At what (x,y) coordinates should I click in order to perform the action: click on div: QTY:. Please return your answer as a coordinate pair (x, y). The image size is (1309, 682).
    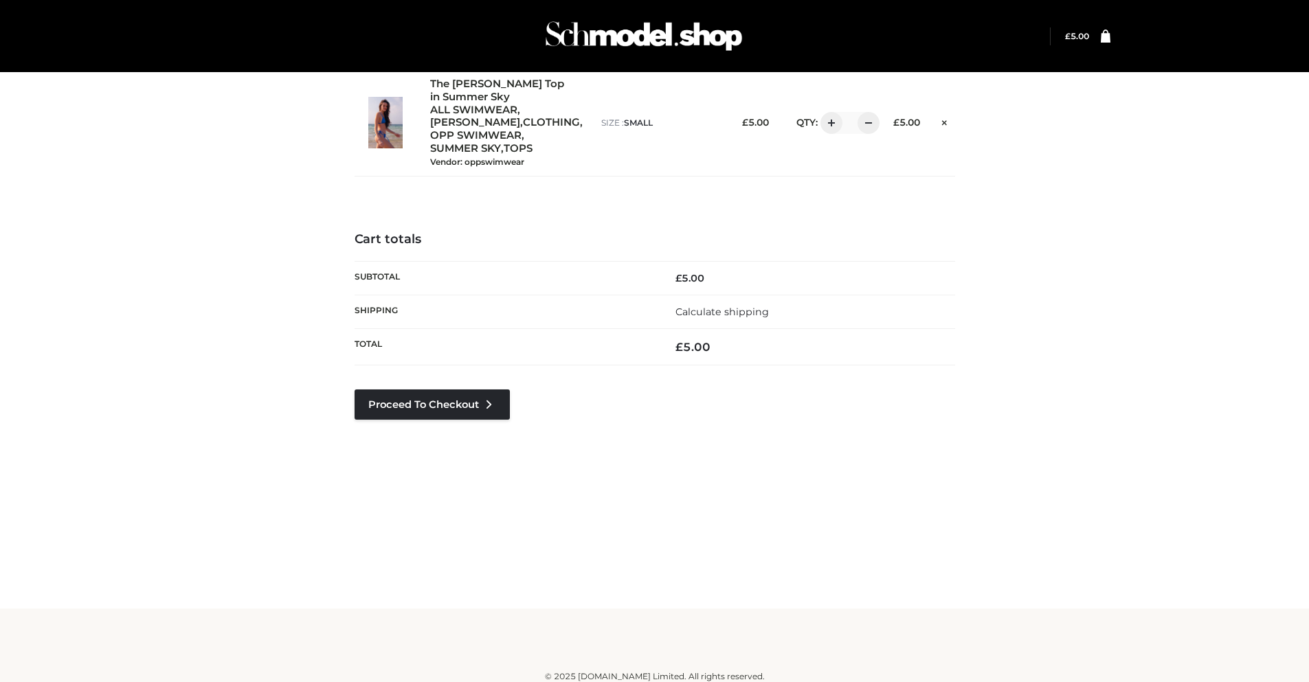
    Looking at the image, I should click on (826, 123).